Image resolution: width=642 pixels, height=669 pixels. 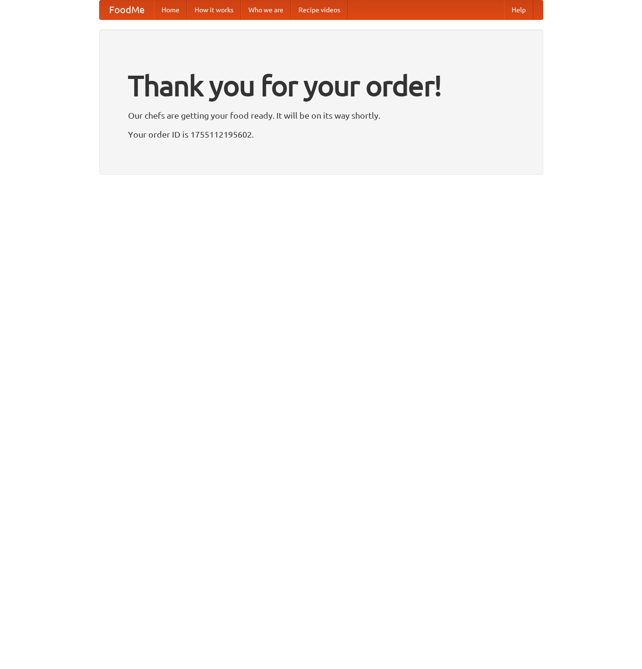 What do you see at coordinates (127, 10) in the screenshot?
I see `a: FoodMe` at bounding box center [127, 10].